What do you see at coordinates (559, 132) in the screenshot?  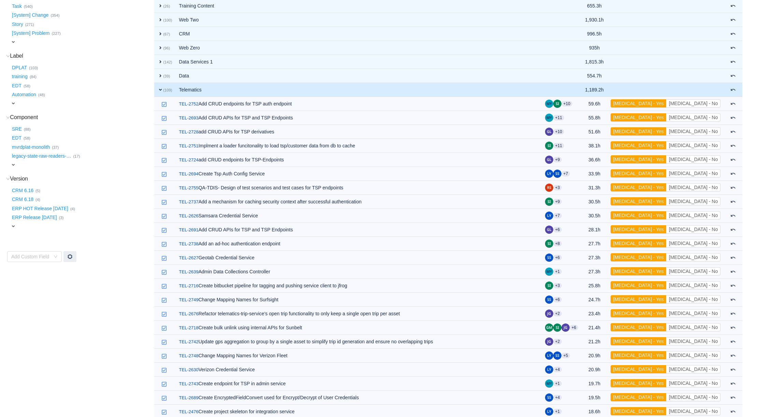 I see `aui-badge: +10` at bounding box center [559, 132].